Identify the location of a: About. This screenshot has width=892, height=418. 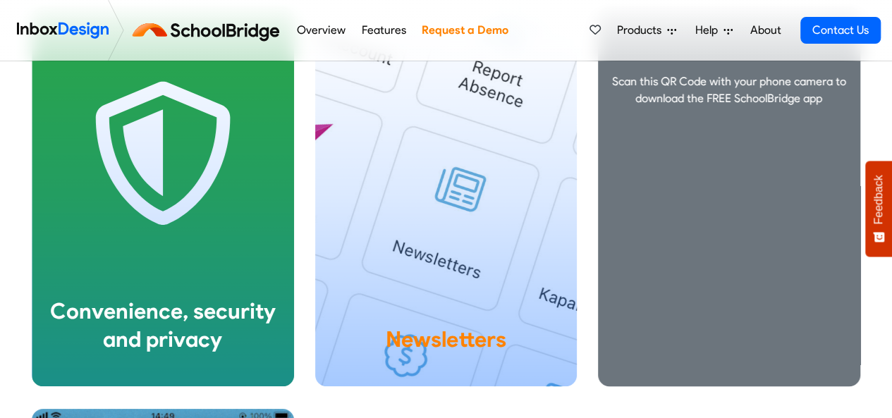
(765, 30).